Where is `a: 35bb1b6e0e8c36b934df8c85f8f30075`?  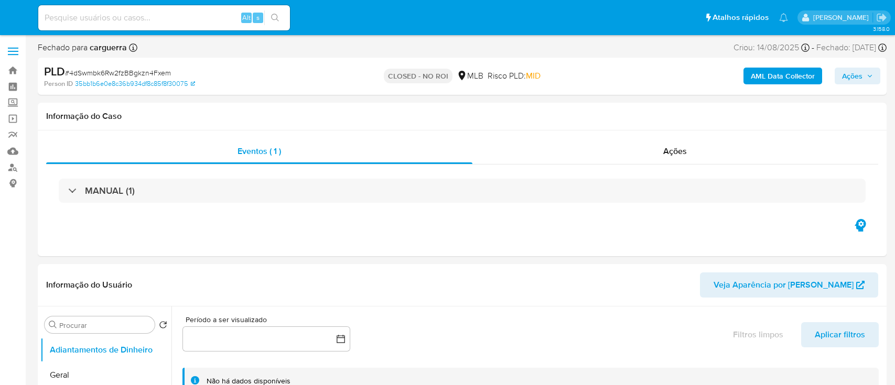
a: 35bb1b6e0e8c36b934df8c85f8f30075 is located at coordinates (135, 84).